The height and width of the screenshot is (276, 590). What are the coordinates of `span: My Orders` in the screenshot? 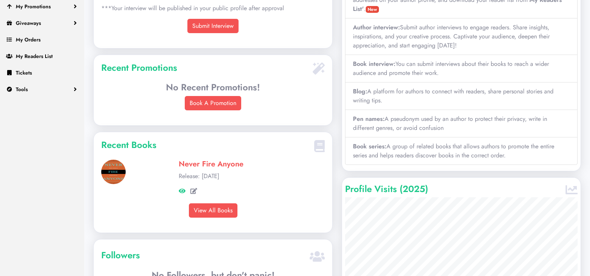 It's located at (28, 40).